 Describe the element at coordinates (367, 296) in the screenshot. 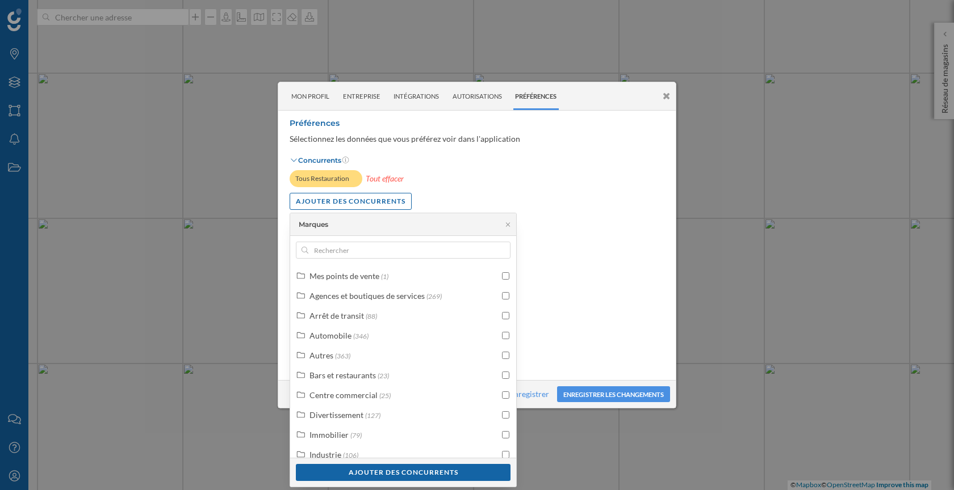

I see `div: Agences et boutiques de services` at that location.